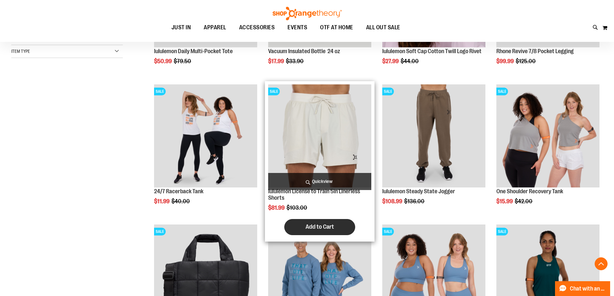 This screenshot has width=614, height=296. I want to click on span: Add to Cart, so click(320, 227).